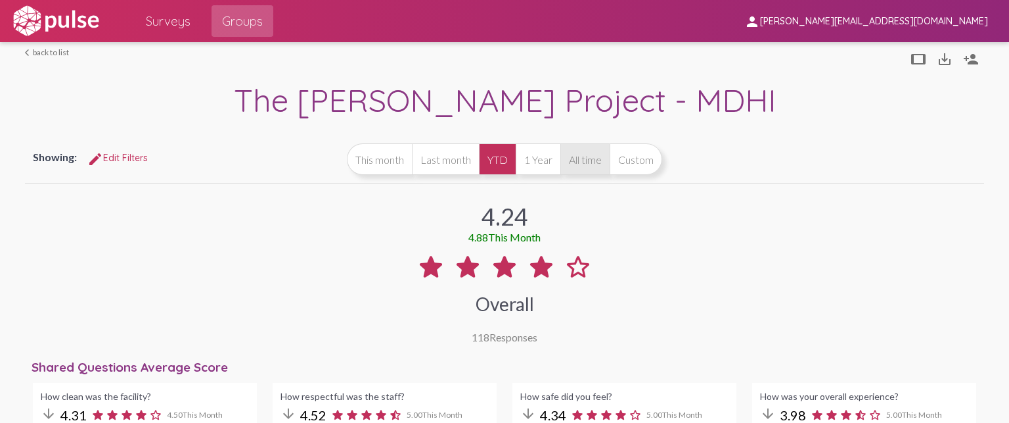 This screenshot has height=423, width=1009. What do you see at coordinates (505, 304) in the screenshot?
I see `div: Overall` at bounding box center [505, 304].